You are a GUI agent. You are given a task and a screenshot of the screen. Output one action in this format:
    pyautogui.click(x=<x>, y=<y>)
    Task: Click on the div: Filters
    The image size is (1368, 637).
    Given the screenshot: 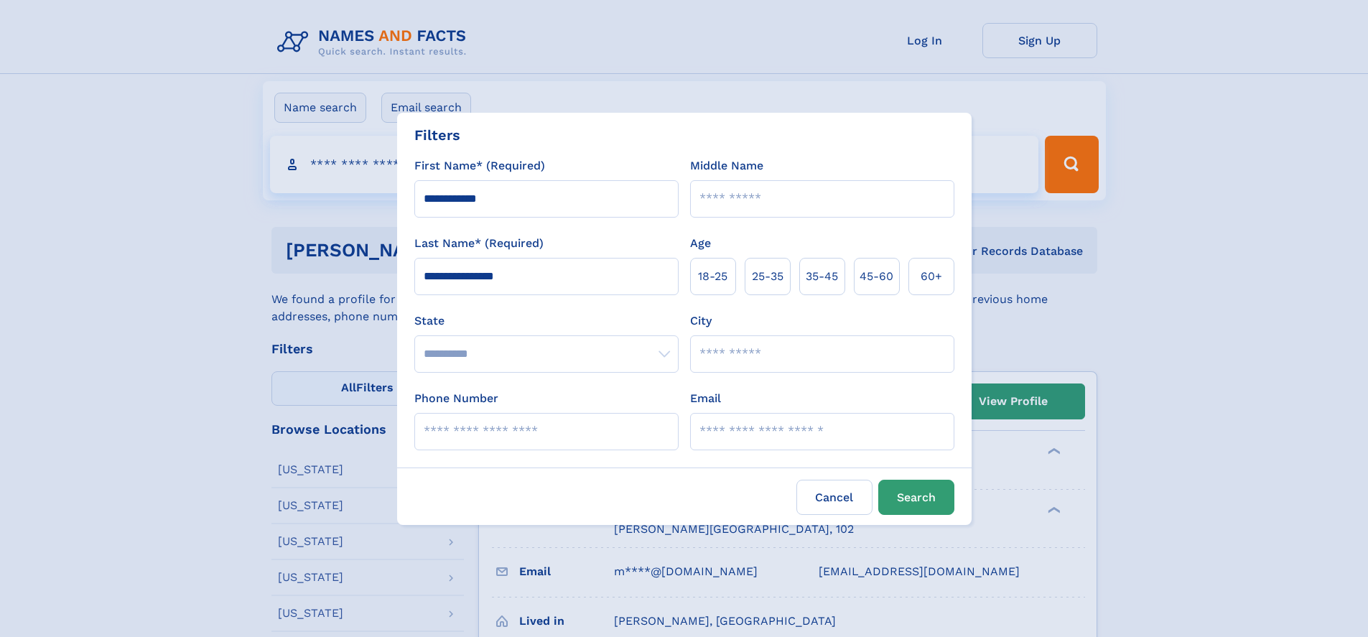 What is the action you would take?
    pyautogui.click(x=437, y=135)
    